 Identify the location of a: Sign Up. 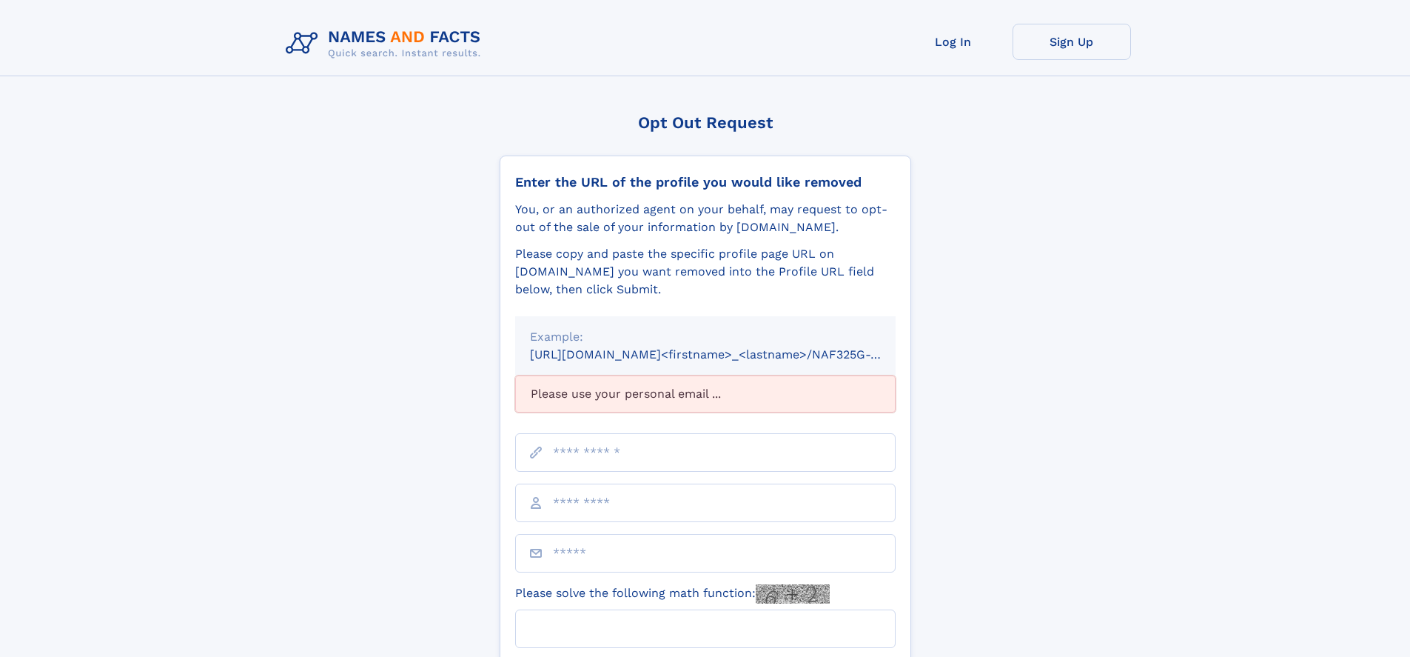
(1072, 41).